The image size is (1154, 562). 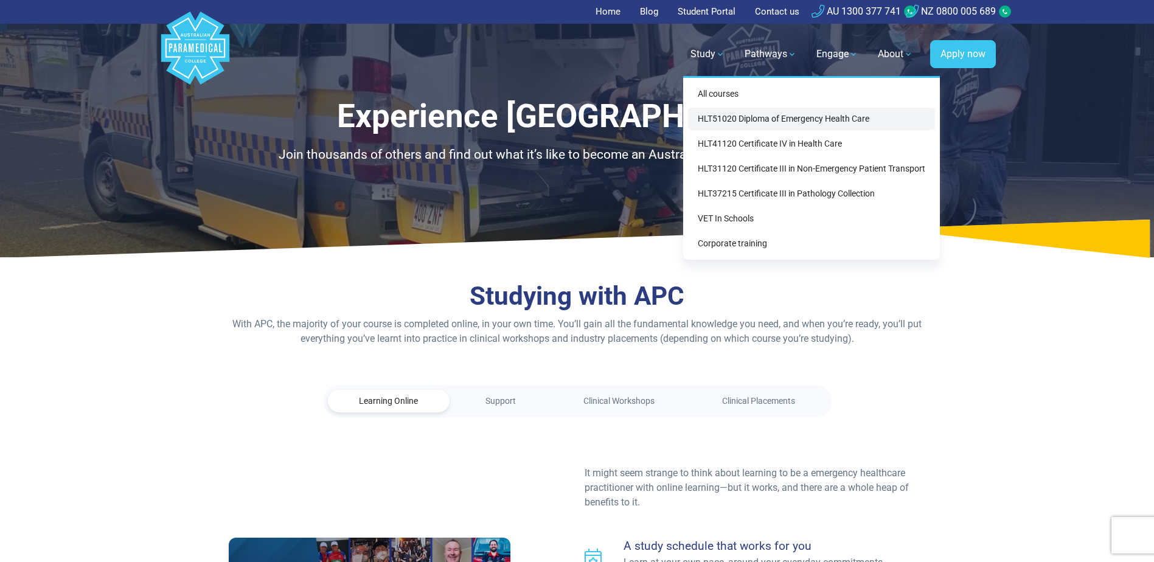 What do you see at coordinates (812, 94) in the screenshot?
I see `a: All courses` at bounding box center [812, 94].